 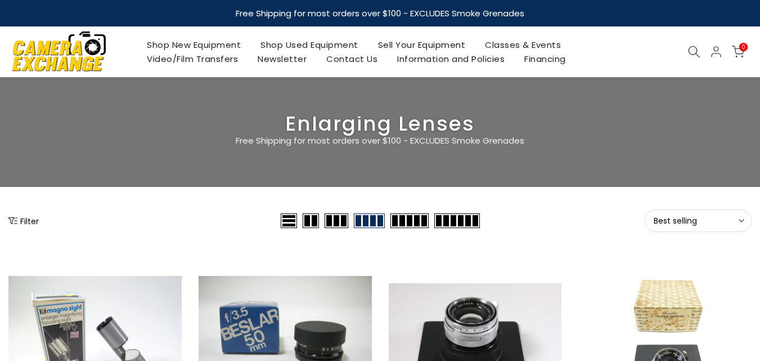 I want to click on a: Financing, so click(x=545, y=59).